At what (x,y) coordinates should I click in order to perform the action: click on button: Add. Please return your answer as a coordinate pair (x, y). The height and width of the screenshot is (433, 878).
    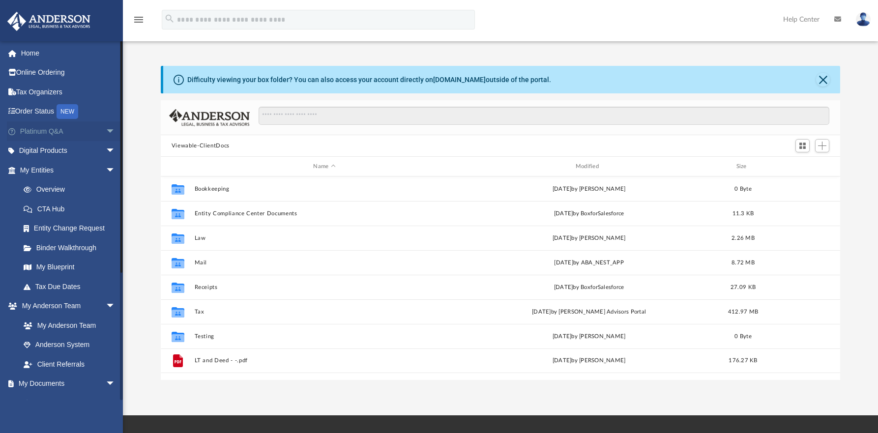
    Looking at the image, I should click on (823, 146).